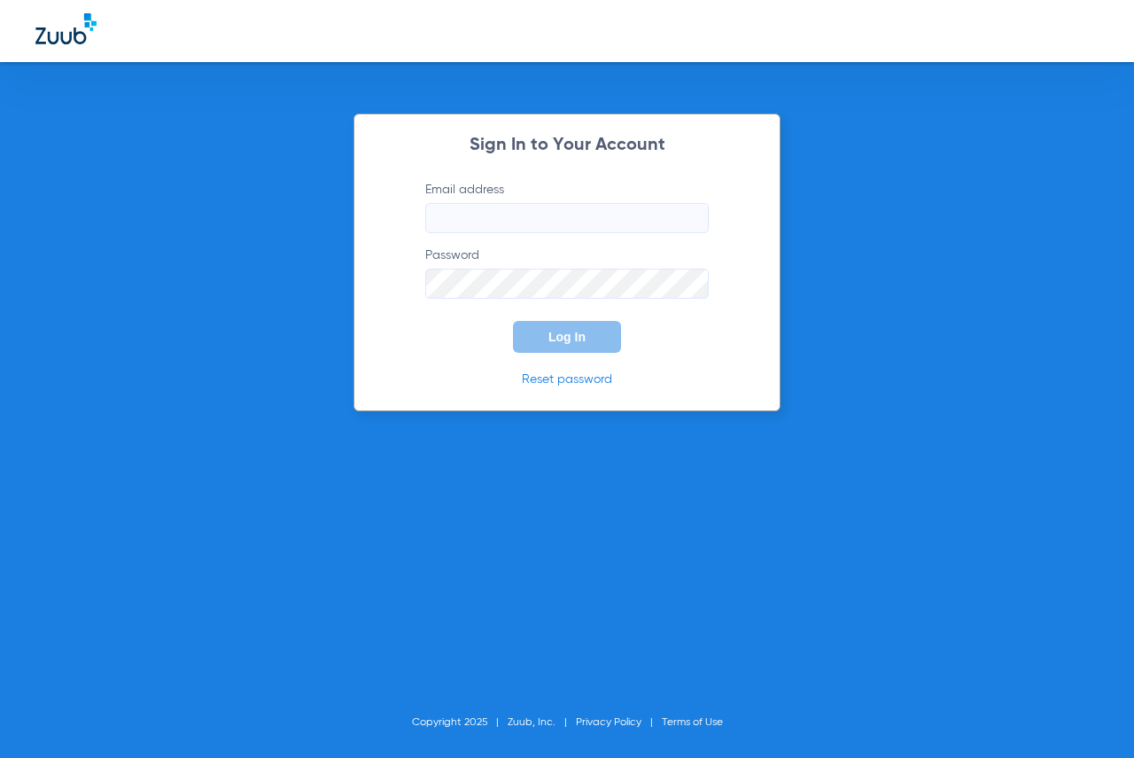 This screenshot has width=1134, height=758. I want to click on li: Copyright 2025, so click(460, 722).